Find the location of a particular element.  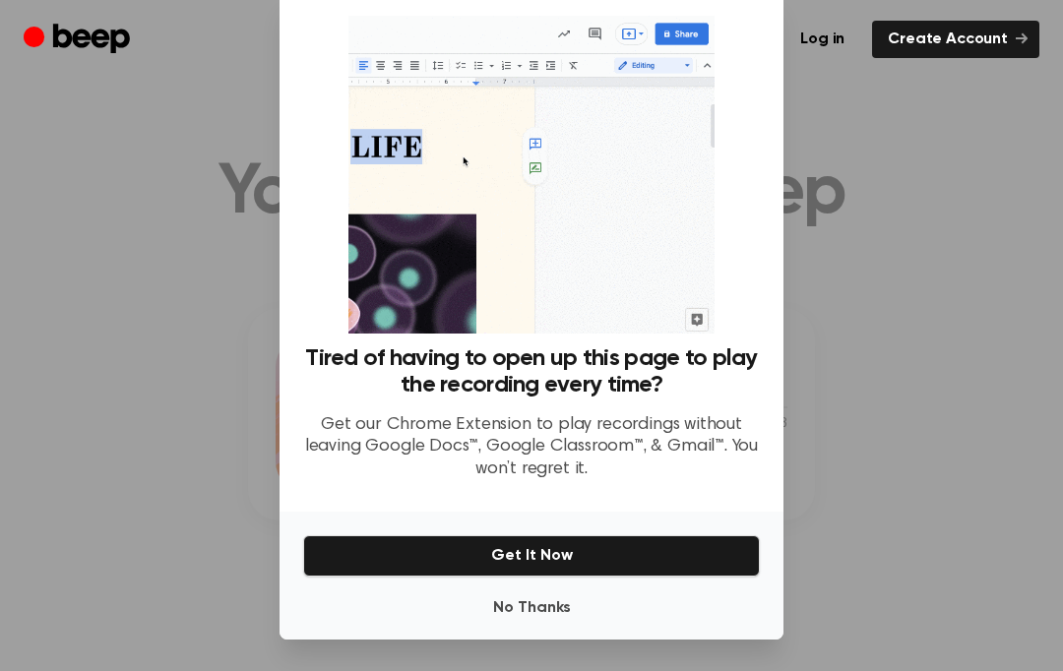

p: Get our Chrome Extension to play recordings without leaving Google Docs™, Google Classroom™, & Gm... is located at coordinates (532, 448).